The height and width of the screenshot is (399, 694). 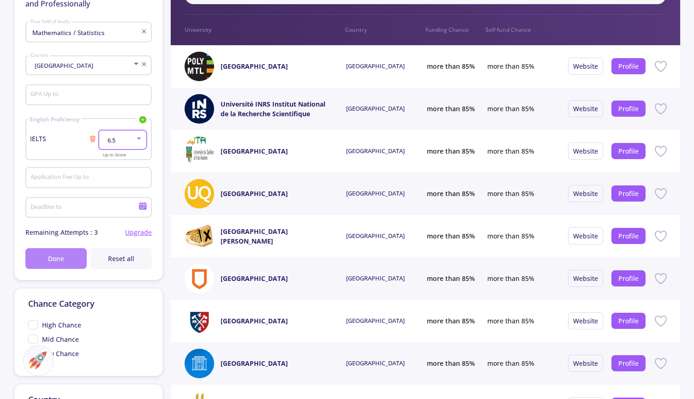 What do you see at coordinates (121, 258) in the screenshot?
I see `span: Reset all` at bounding box center [121, 258].